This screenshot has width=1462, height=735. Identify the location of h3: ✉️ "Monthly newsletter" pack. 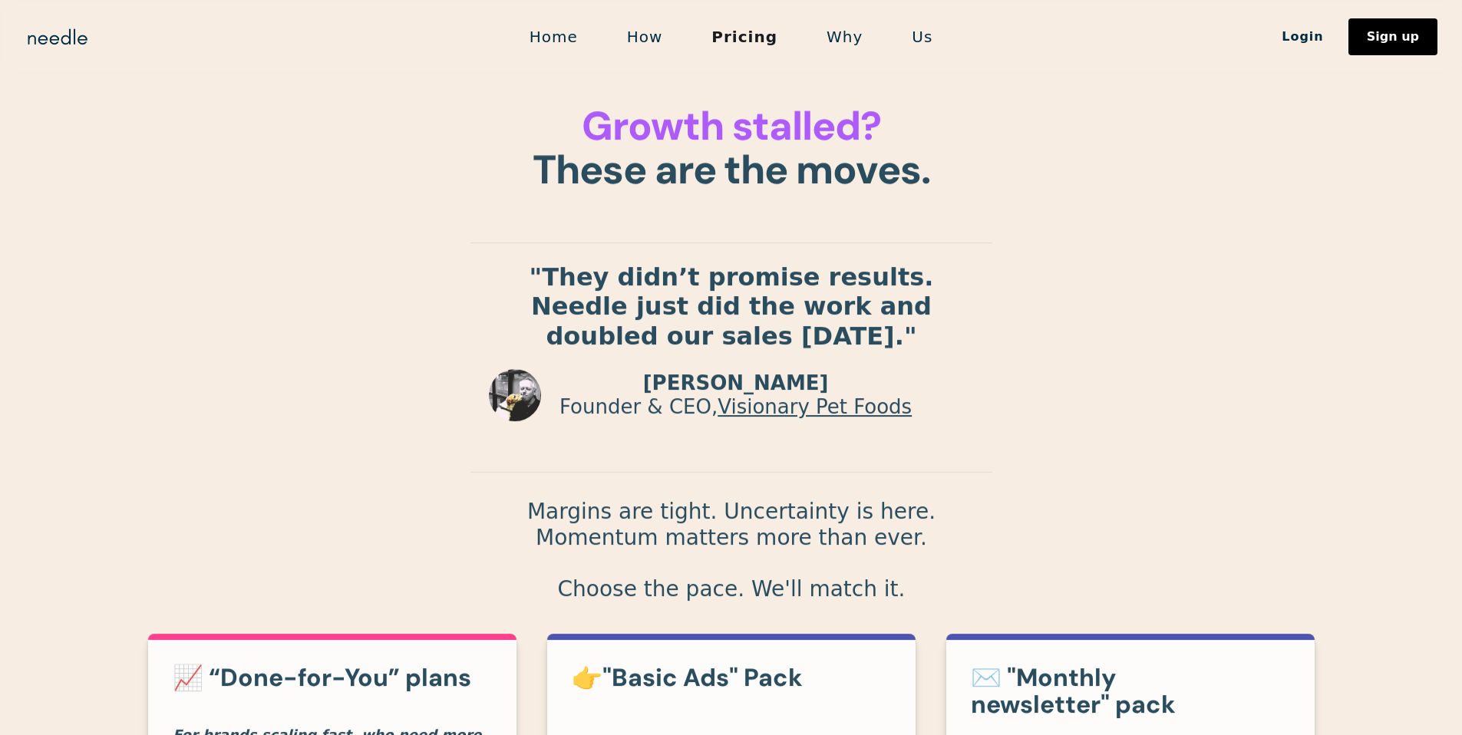
(1131, 692).